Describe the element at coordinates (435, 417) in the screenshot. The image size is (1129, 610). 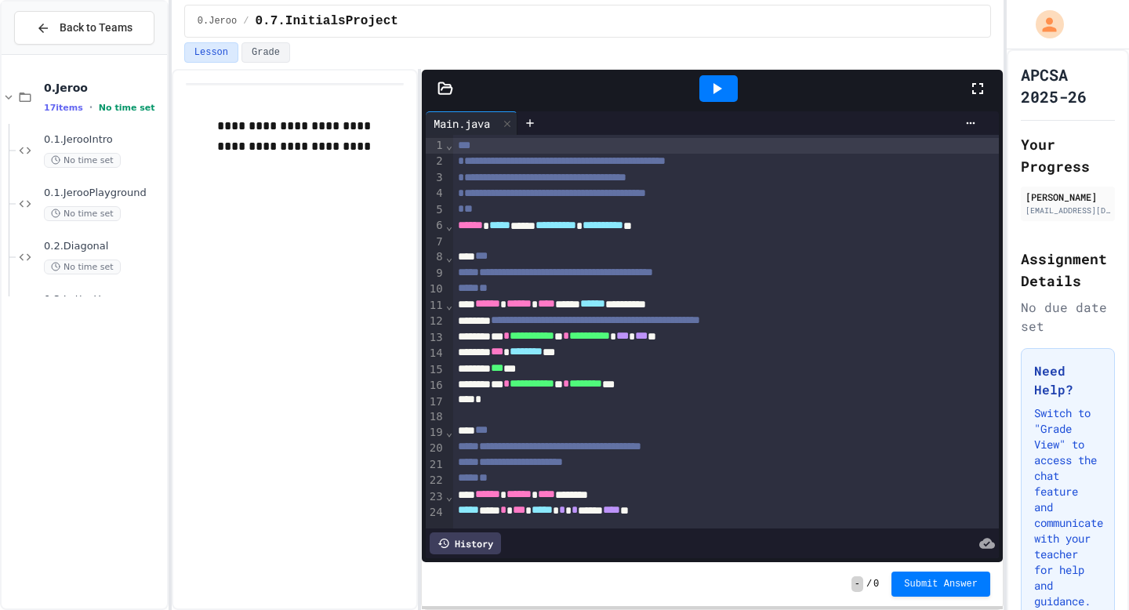
I see `div: 18` at that location.